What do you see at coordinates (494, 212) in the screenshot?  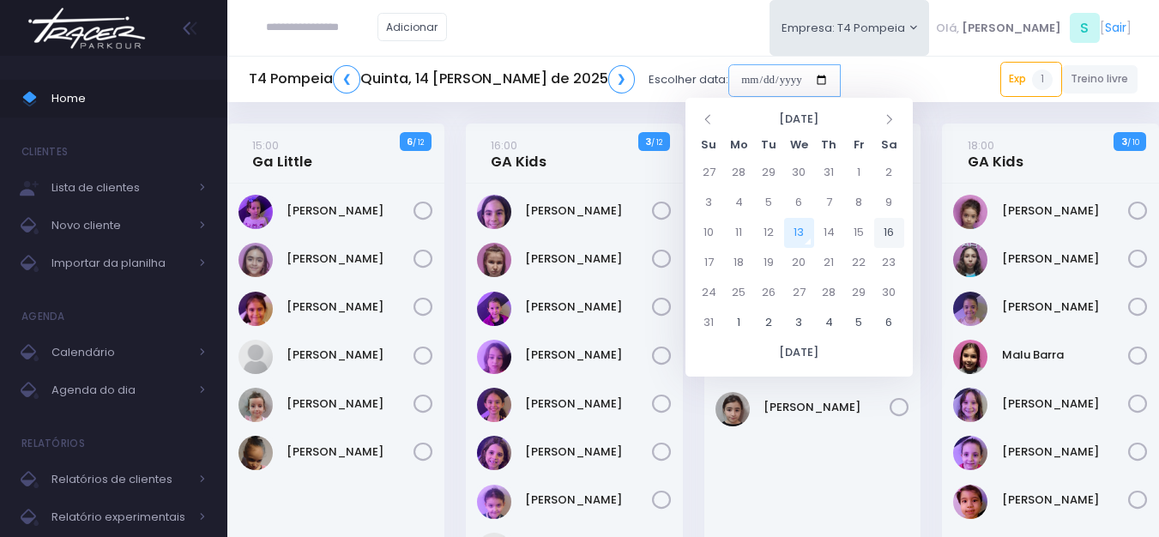 I see `img: Antonella Rossi Paes Previtalli` at bounding box center [494, 212].